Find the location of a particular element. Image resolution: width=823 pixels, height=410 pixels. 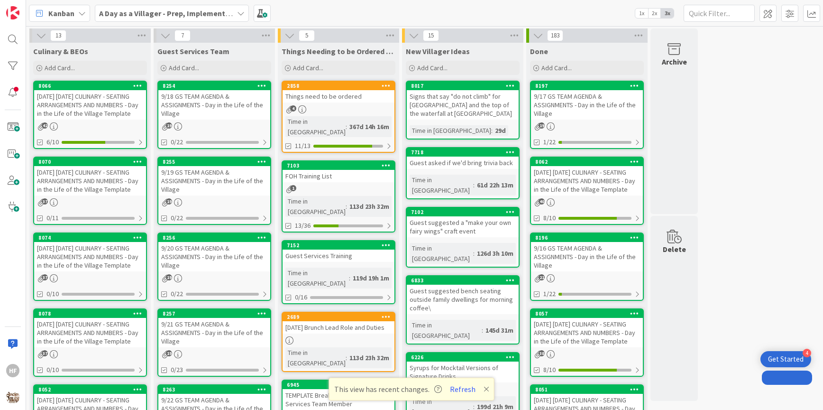

span: 4 is located at coordinates (293, 108).